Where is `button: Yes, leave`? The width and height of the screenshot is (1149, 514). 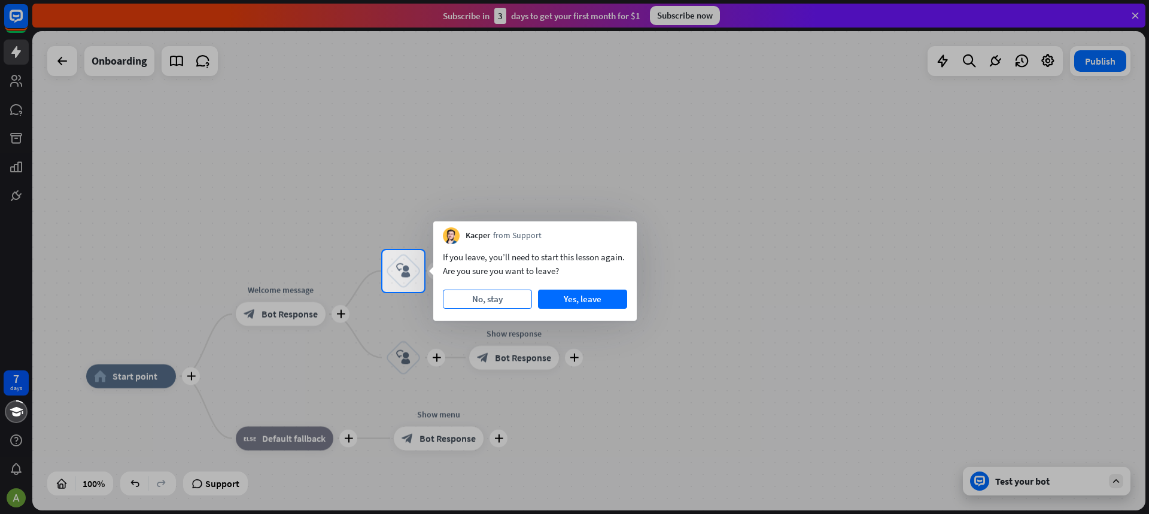
button: Yes, leave is located at coordinates (582, 299).